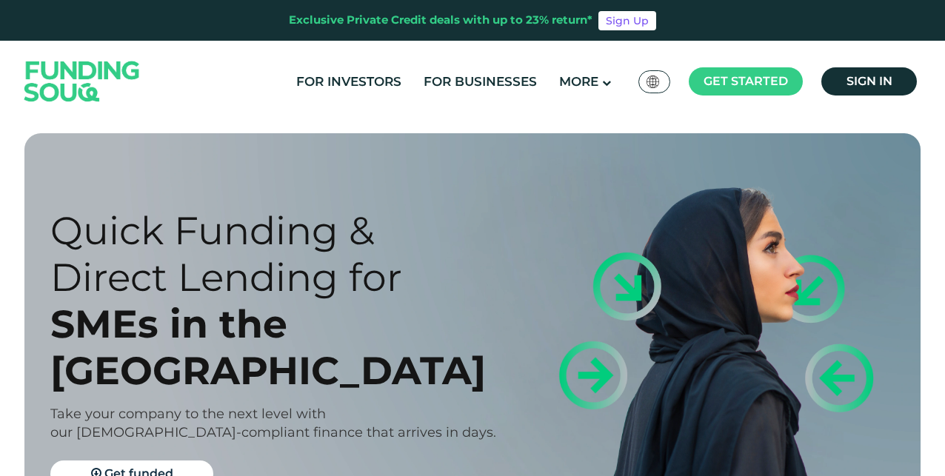 This screenshot has height=476, width=945. Describe the element at coordinates (653, 81) in the screenshot. I see `img: SA Flag` at that location.